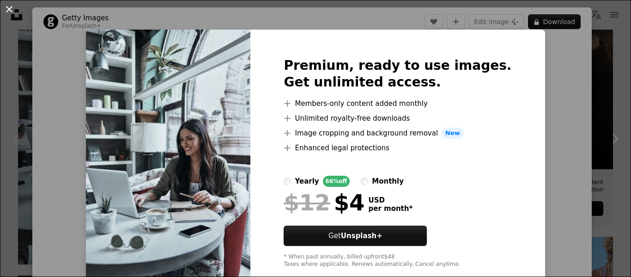 This screenshot has height=277, width=631. I want to click on div: $4, so click(324, 202).